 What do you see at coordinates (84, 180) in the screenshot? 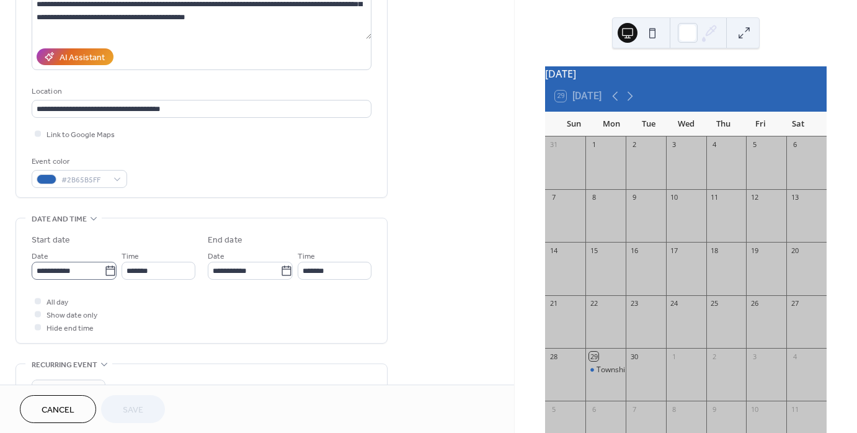
I see `span: #2B65B5FF` at bounding box center [84, 180].